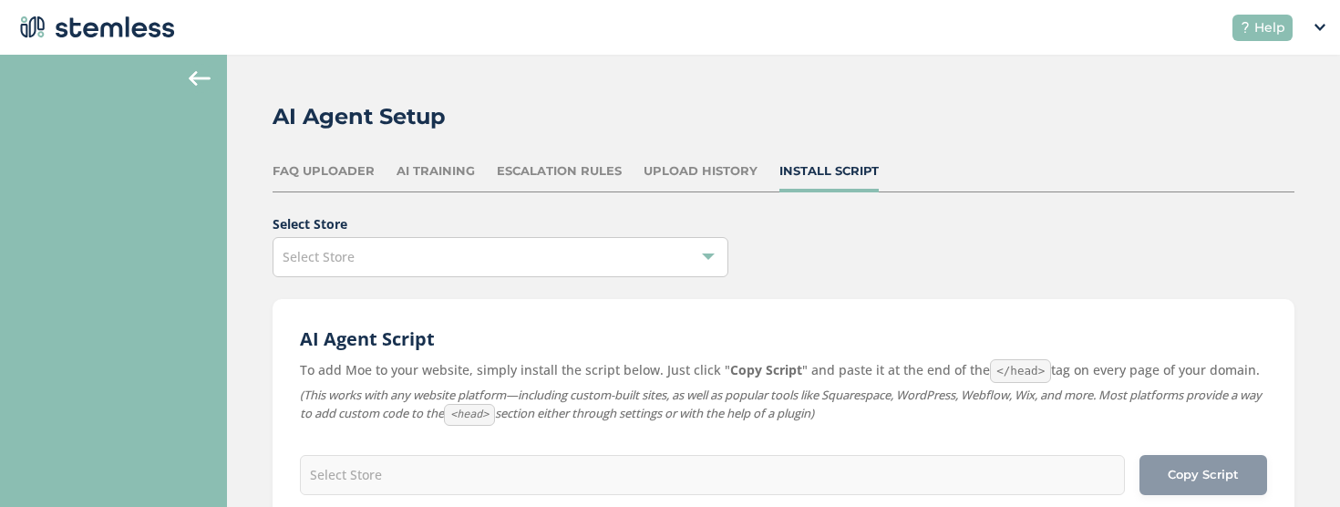 This screenshot has width=1340, height=507. What do you see at coordinates (1269, 27) in the screenshot?
I see `span: Help` at bounding box center [1269, 27].